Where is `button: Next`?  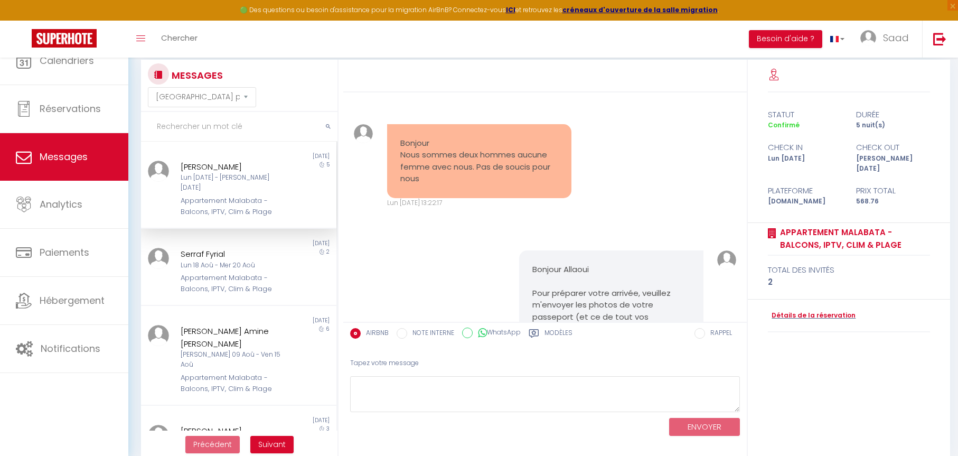 button: Next is located at coordinates (272, 445).